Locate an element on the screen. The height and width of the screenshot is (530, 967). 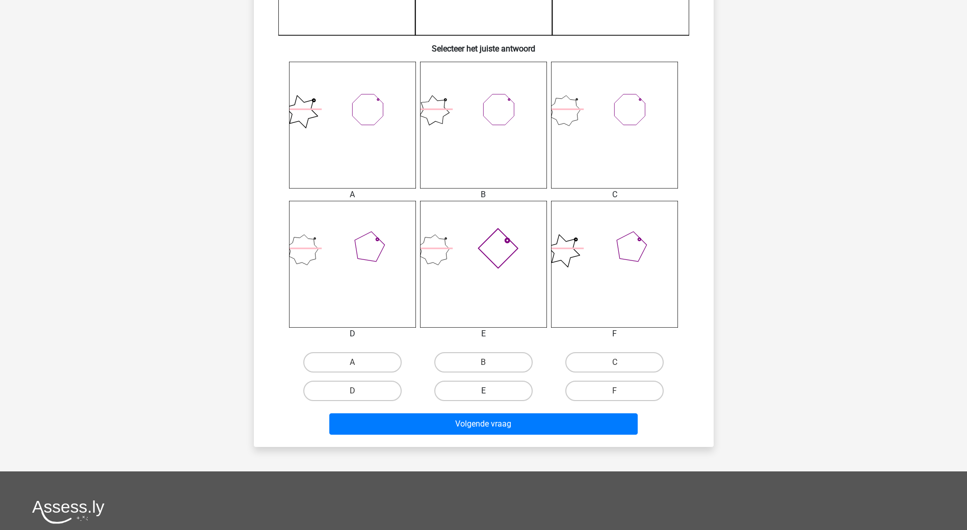
div: D is located at coordinates (352, 334).